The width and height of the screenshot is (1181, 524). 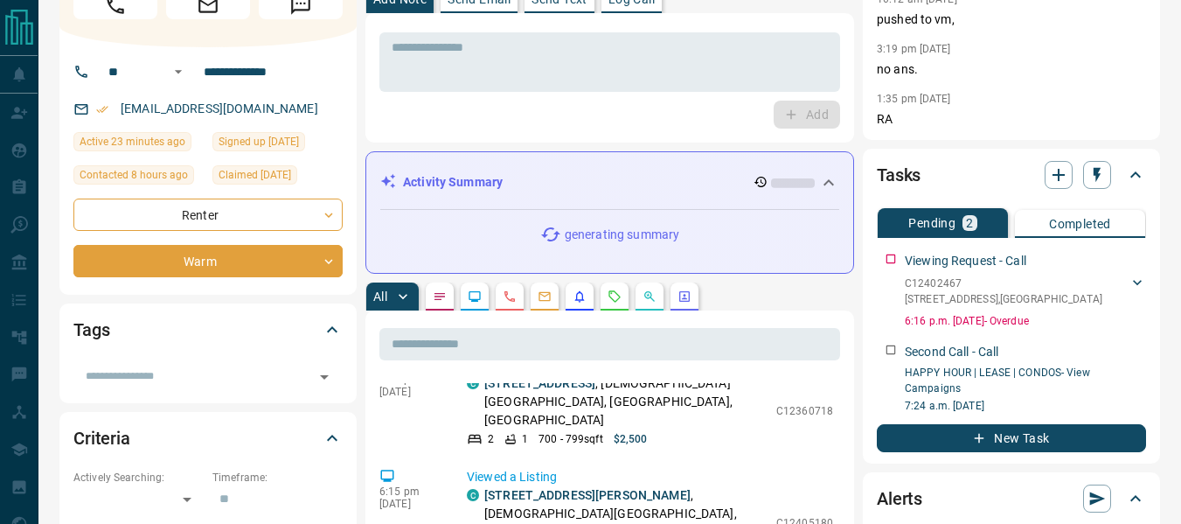 What do you see at coordinates (997, 380) in the screenshot?
I see `a: HAPPY HOUR | LEASE | CONDOS- View Campaigns` at bounding box center [997, 380].